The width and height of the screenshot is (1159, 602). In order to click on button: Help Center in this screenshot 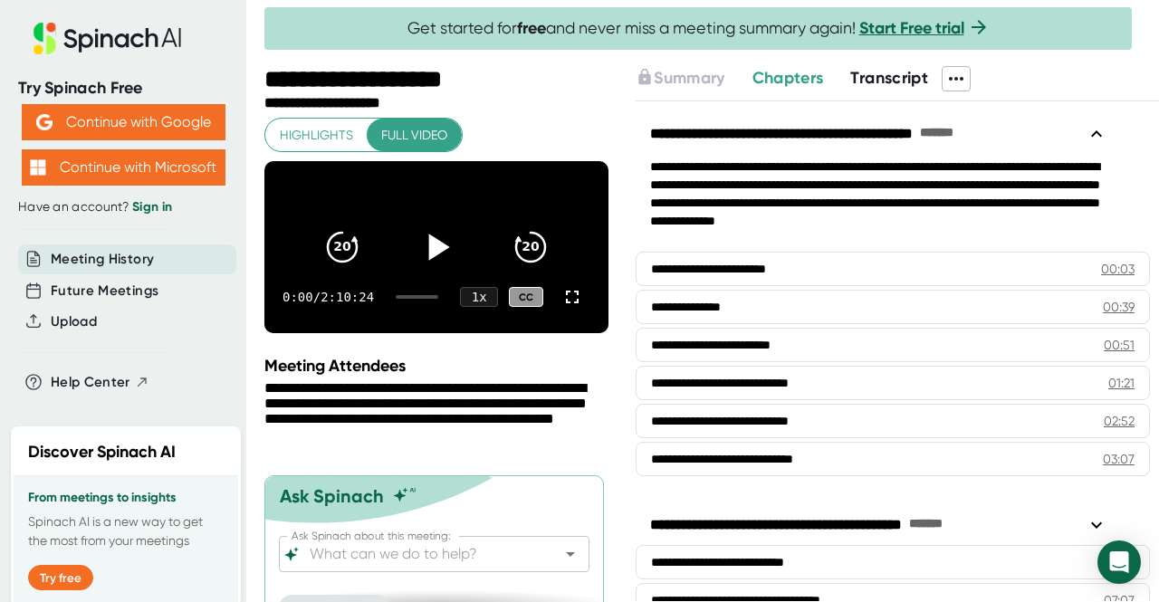, I will do `click(100, 382)`.